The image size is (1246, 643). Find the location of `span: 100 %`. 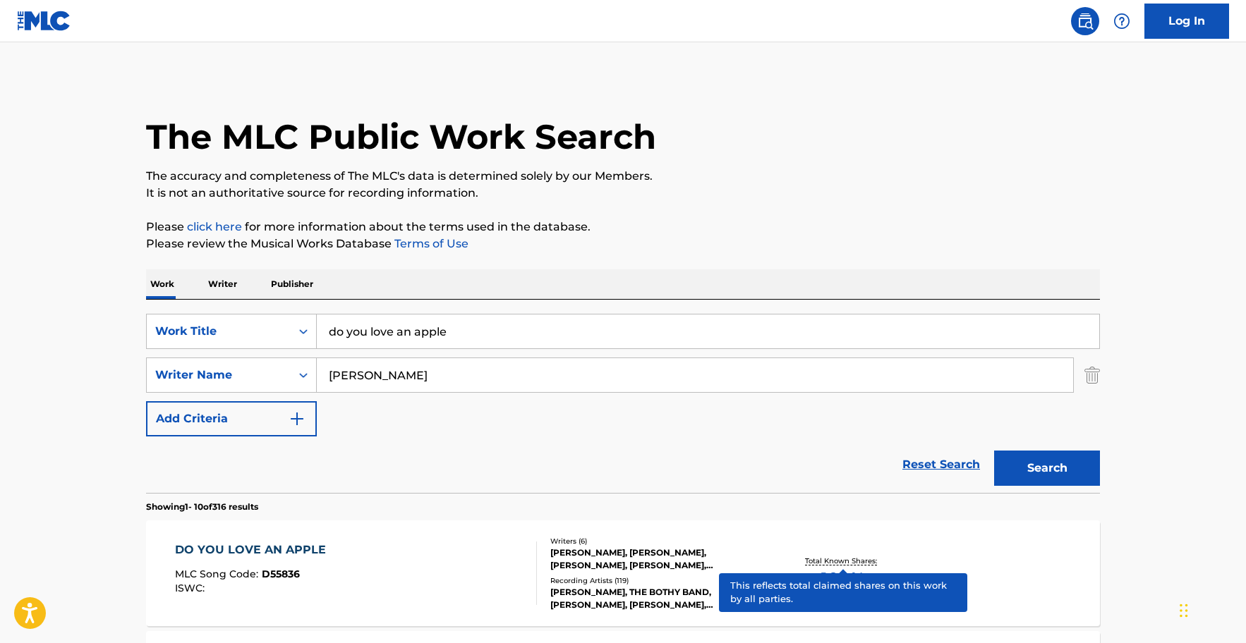

span: 100 % is located at coordinates (842, 579).